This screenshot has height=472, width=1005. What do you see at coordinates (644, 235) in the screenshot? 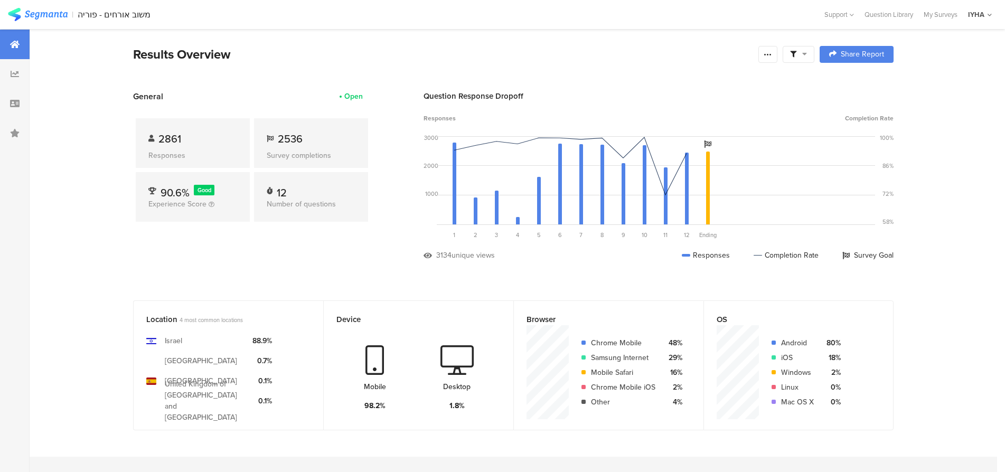
I see `span: 10` at bounding box center [644, 235].